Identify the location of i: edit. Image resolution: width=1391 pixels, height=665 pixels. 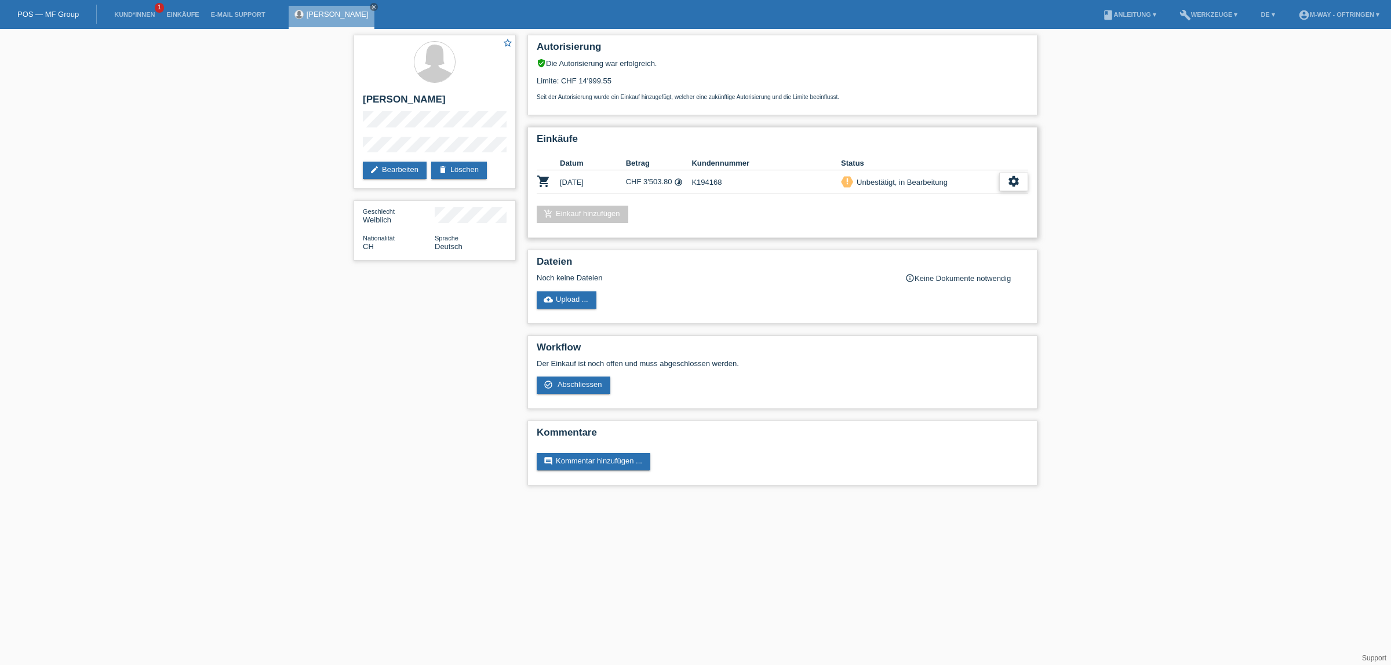
(374, 170).